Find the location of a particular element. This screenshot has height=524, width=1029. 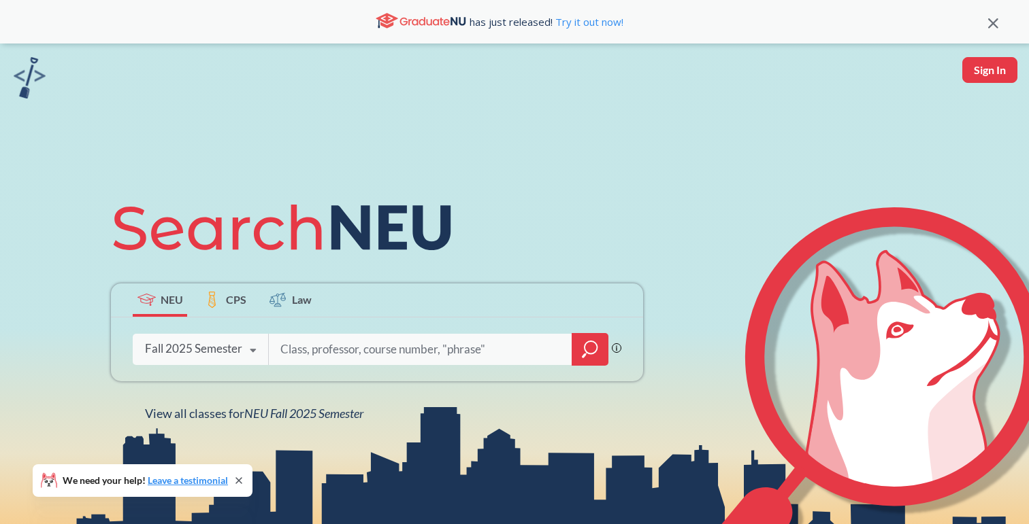

a: sandbox logo is located at coordinates (29, 80).